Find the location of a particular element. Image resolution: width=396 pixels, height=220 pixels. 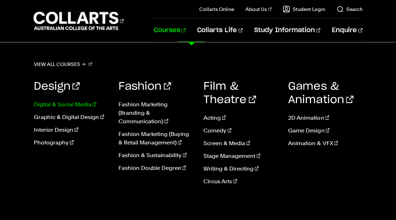

a: Collarts Life is located at coordinates (220, 30).